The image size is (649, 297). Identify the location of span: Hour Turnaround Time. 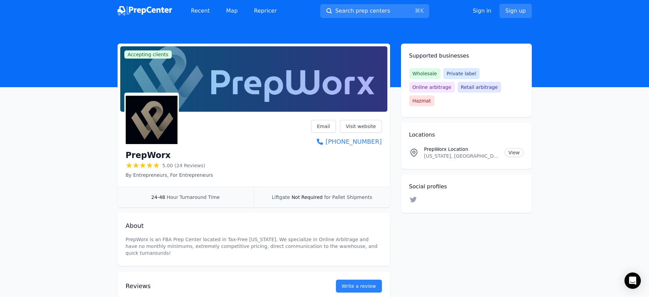
(193, 197).